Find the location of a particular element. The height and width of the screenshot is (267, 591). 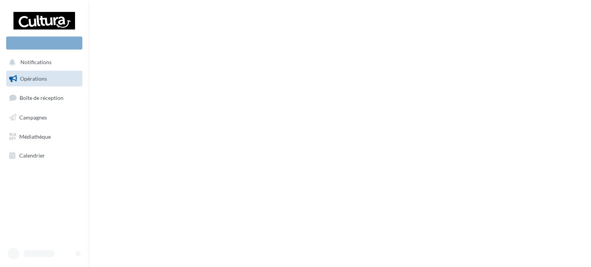

a: Opérations is located at coordinates (44, 79).